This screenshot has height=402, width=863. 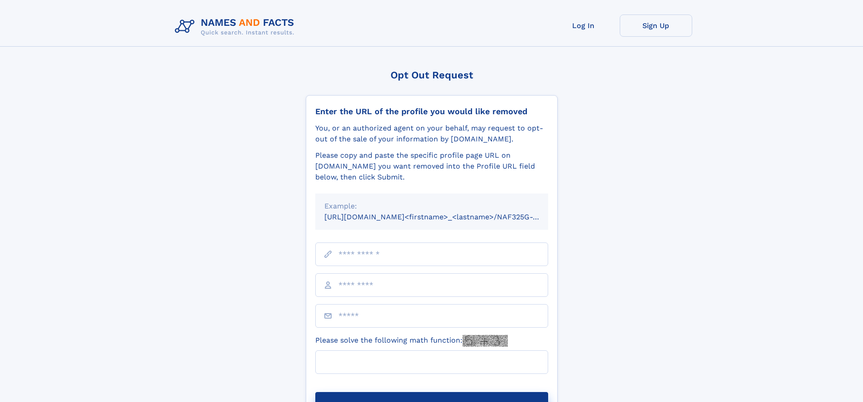 What do you see at coordinates (656, 25) in the screenshot?
I see `a: Sign Up` at bounding box center [656, 25].